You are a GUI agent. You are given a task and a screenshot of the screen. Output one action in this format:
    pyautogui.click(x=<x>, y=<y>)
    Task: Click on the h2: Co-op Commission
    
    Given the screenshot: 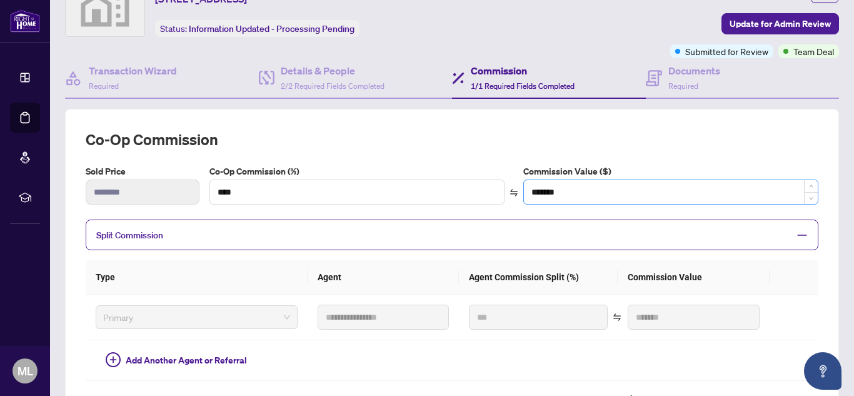 What is the action you would take?
    pyautogui.click(x=452, y=139)
    